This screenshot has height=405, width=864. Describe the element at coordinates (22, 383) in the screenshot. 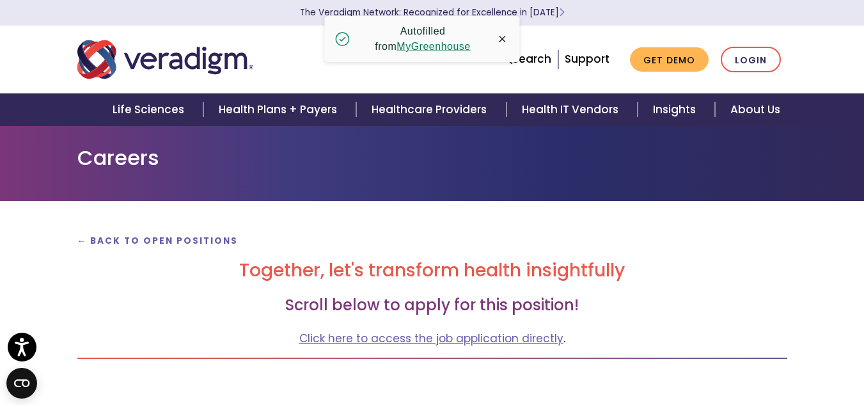

I see `button: Open CMP widget` at that location.